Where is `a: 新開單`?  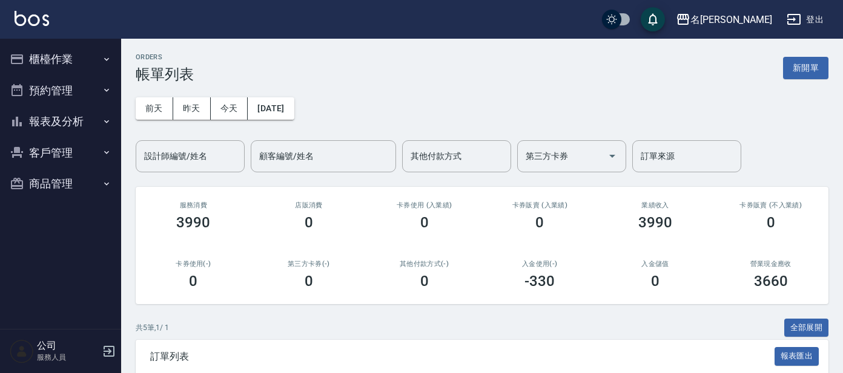 a: 新開單 is located at coordinates (805, 67).